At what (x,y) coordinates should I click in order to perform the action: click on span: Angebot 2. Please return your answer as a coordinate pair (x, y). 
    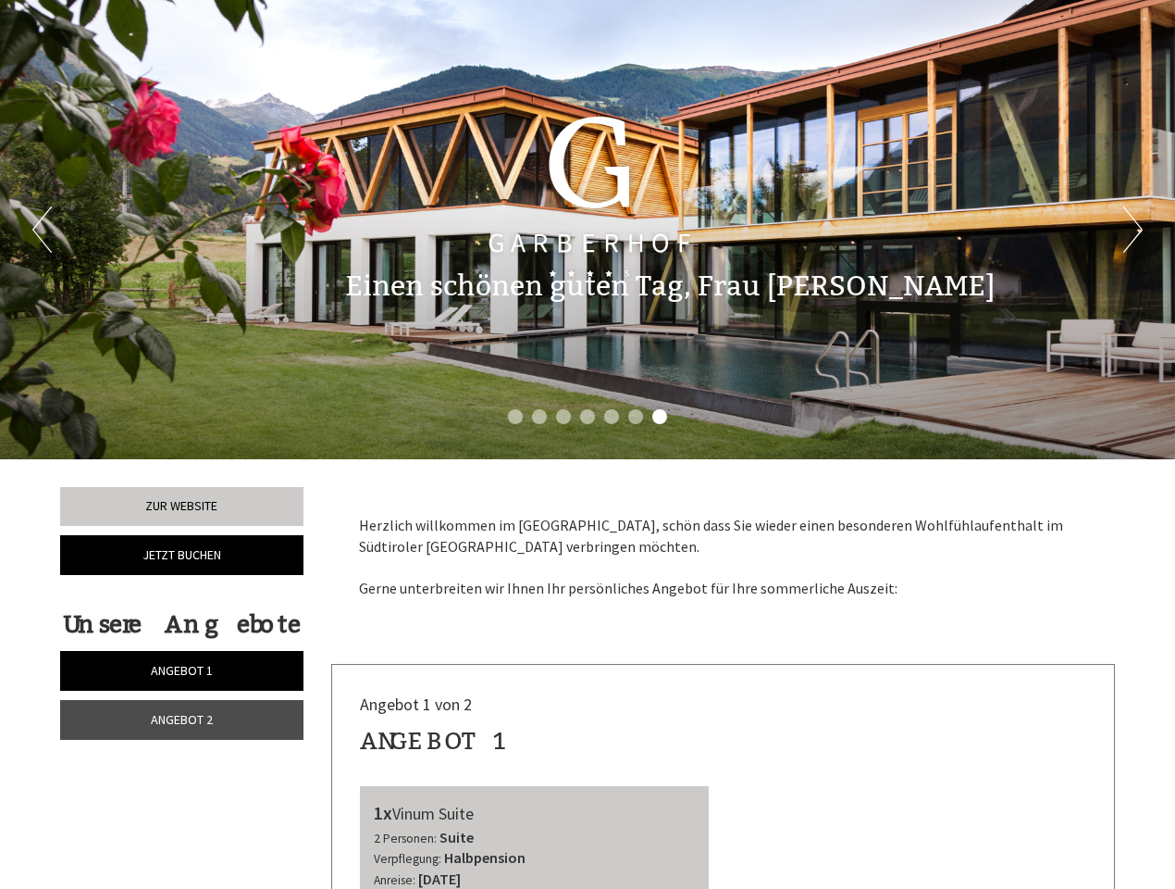
    Looking at the image, I should click on (181, 719).